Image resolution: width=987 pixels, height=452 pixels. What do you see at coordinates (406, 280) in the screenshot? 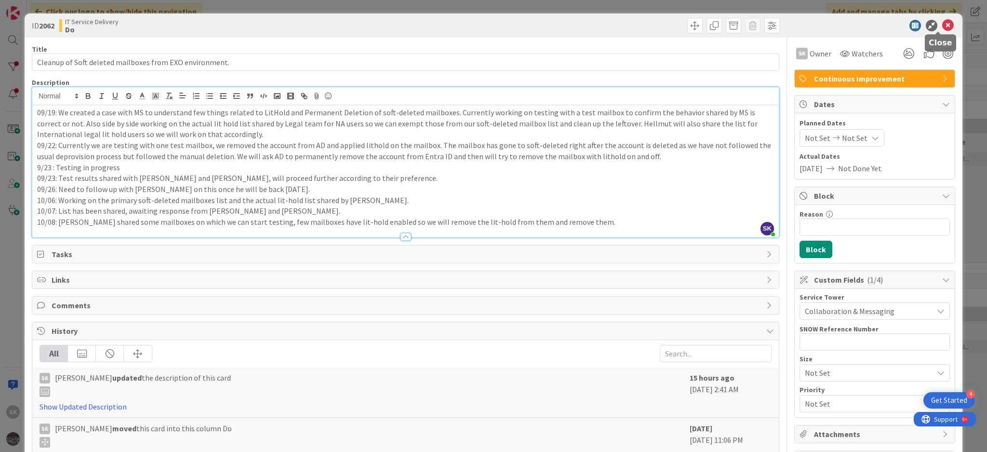
I see `span: Links` at bounding box center [406, 280].